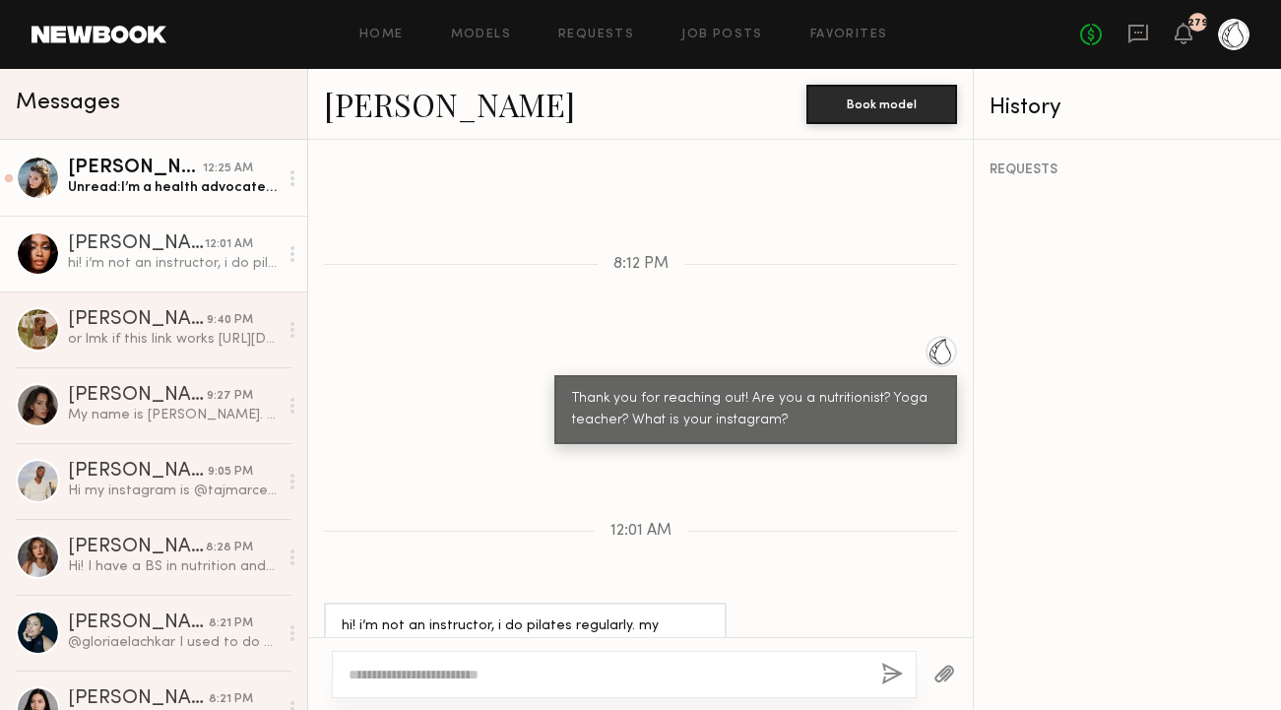 The image size is (1281, 710). What do you see at coordinates (172, 642) in the screenshot?
I see `div: @gloriaelachkar I used to do a lot of Ayurvedic holistic teaching a few years ago but I’m all abo...` at bounding box center [172, 642].